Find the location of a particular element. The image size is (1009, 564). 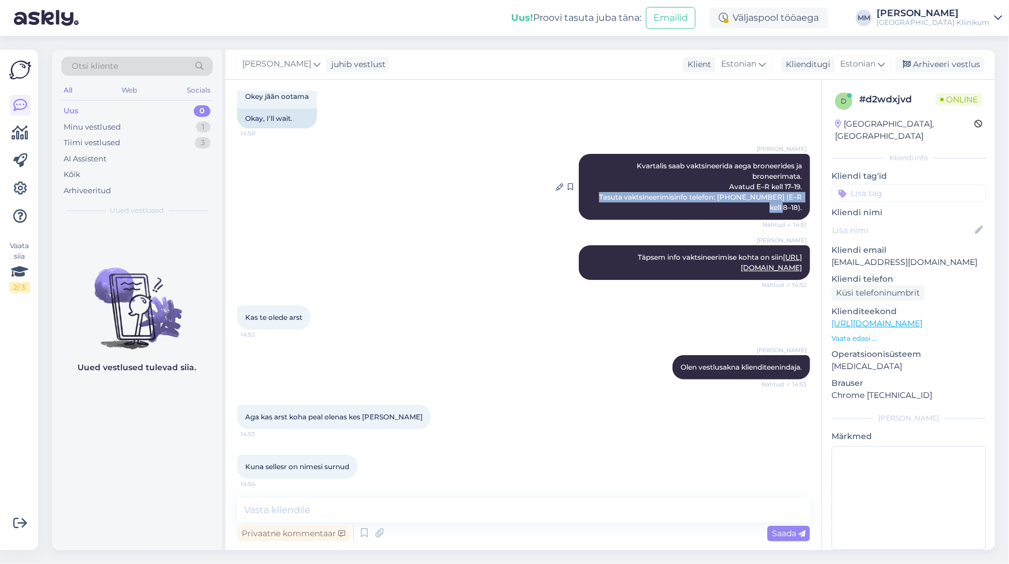

span: Kvartalis saab vaktsineerida aega broneerides ja broneerimata. Avatud E–R kell 17–19. Tasuta vakt... is located at coordinates (701, 186).